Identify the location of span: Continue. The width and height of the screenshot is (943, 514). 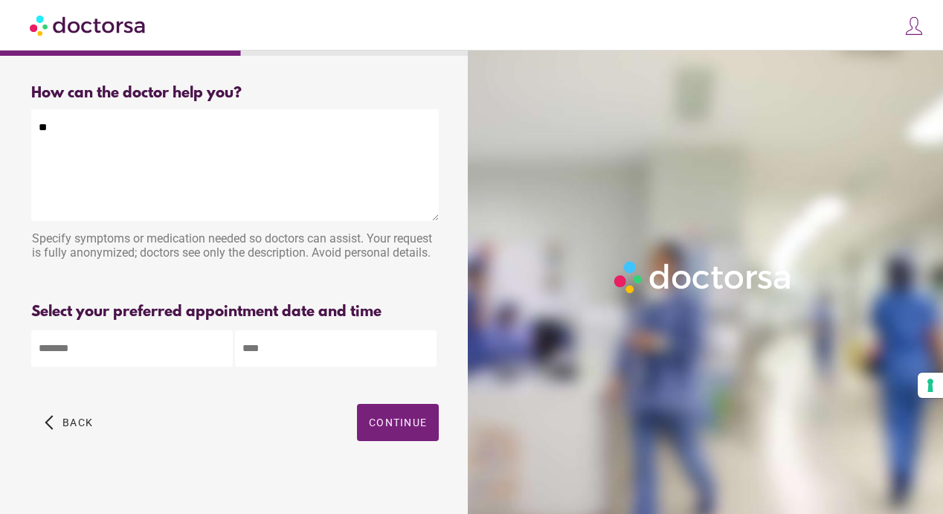
(398, 423).